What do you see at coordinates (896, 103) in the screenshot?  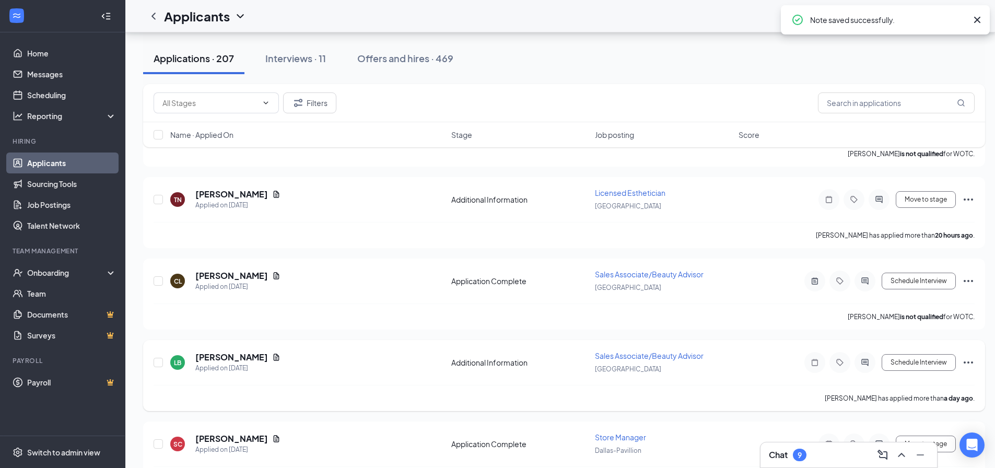 I see `input: Search in applications` at bounding box center [896, 103].